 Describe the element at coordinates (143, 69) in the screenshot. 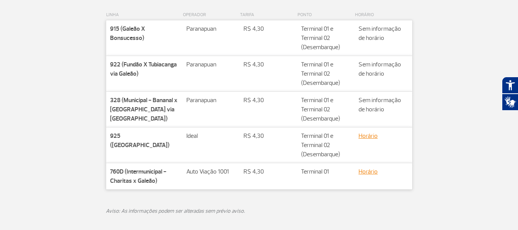

I see `strong: 922 (Fundão X Tubiacanga via Galeão)` at that location.